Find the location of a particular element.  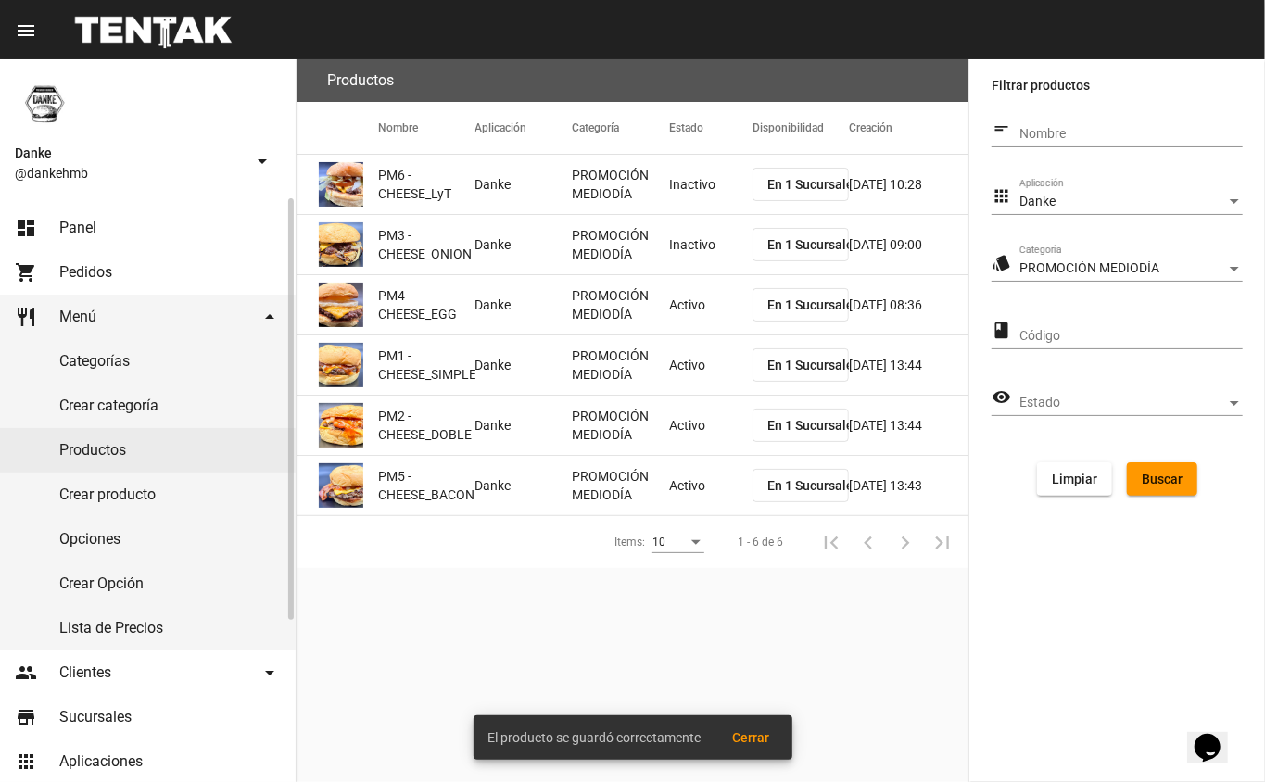

img: 32798bc7-b8d8-4720-a981-b748d0984708.png is located at coordinates (341, 305).